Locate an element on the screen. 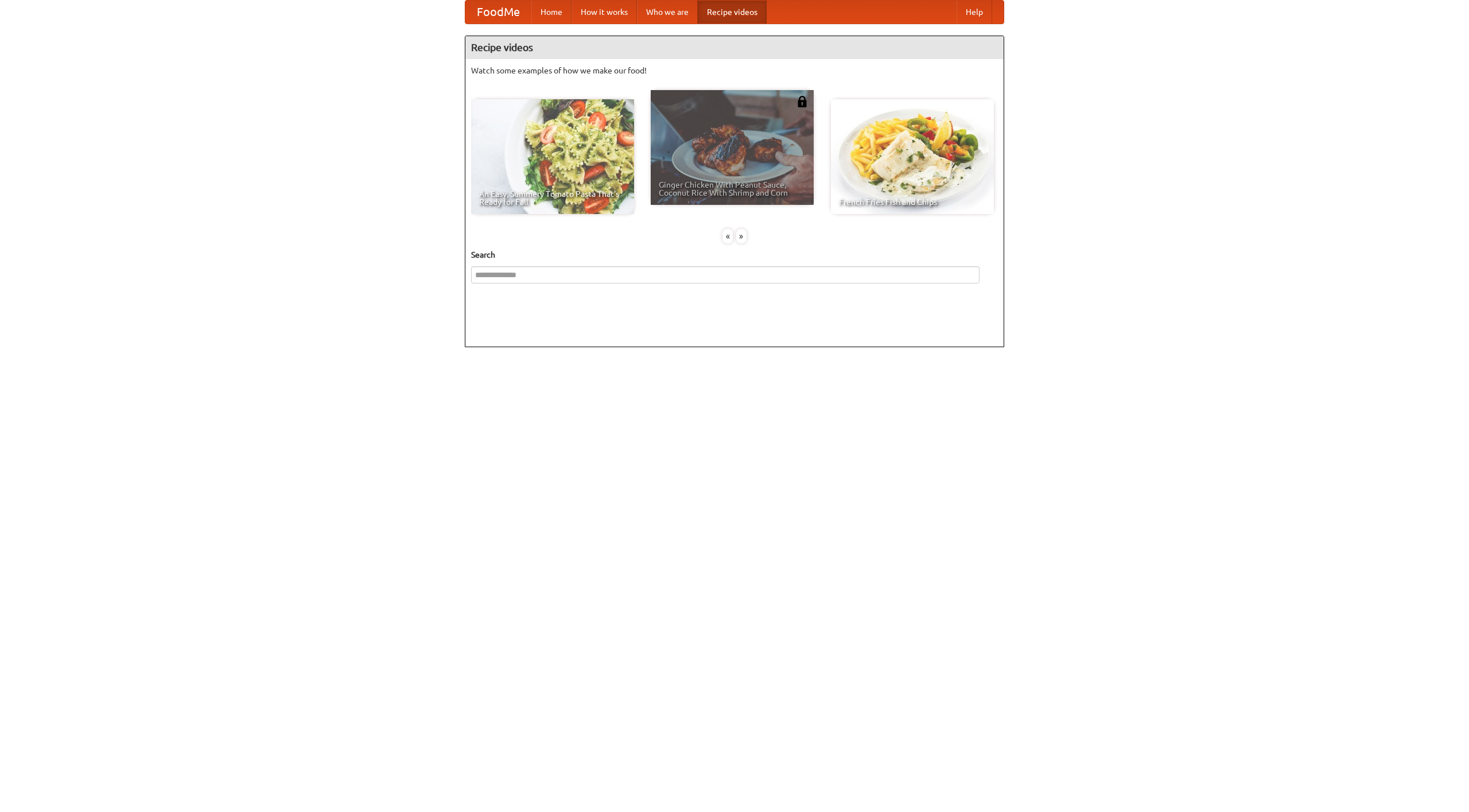 Image resolution: width=1469 pixels, height=812 pixels. a: French Fries Fish and Chips is located at coordinates (912, 157).